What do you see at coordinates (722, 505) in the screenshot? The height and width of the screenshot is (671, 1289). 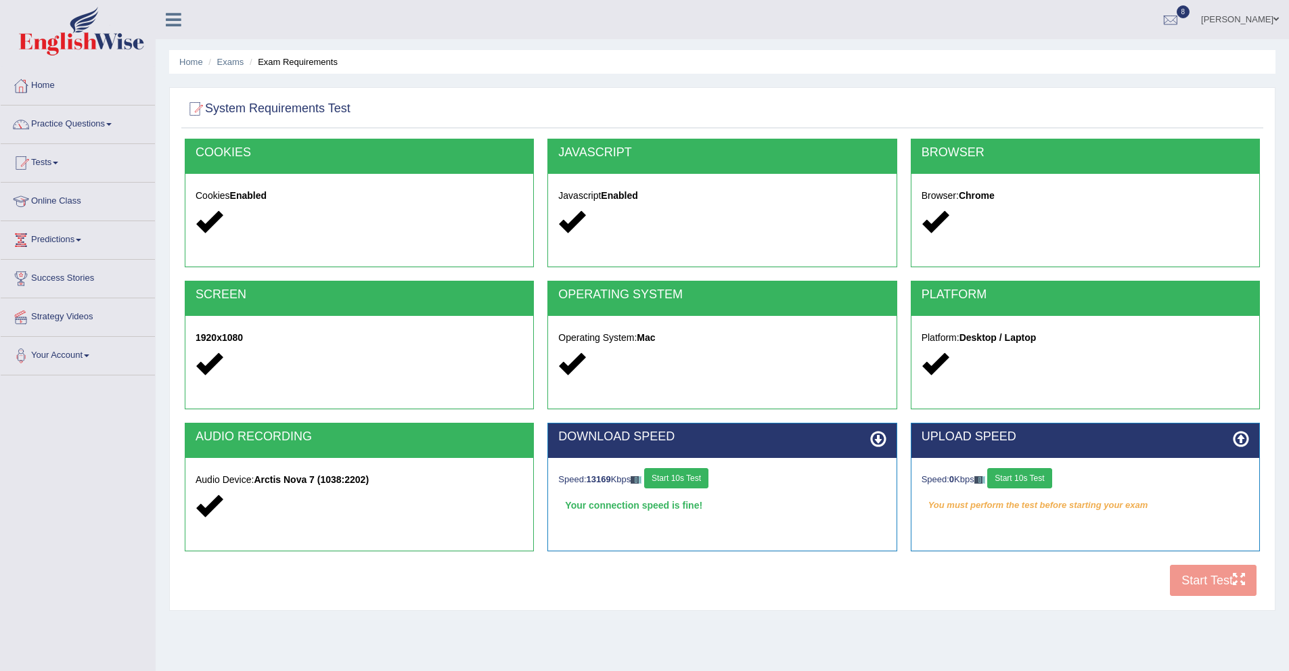 I see `div: Your connection speed is fine!` at bounding box center [722, 505].